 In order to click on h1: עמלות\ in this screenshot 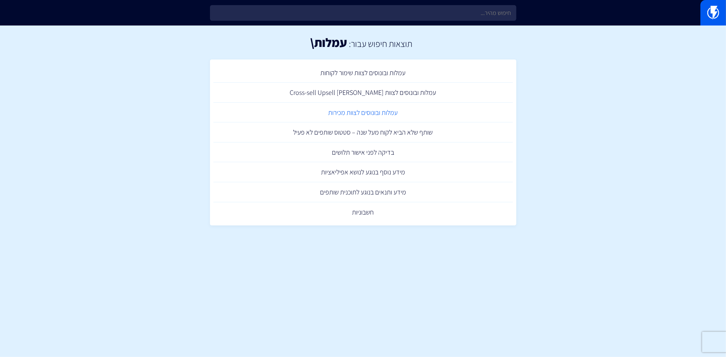, I will do `click(329, 43)`.